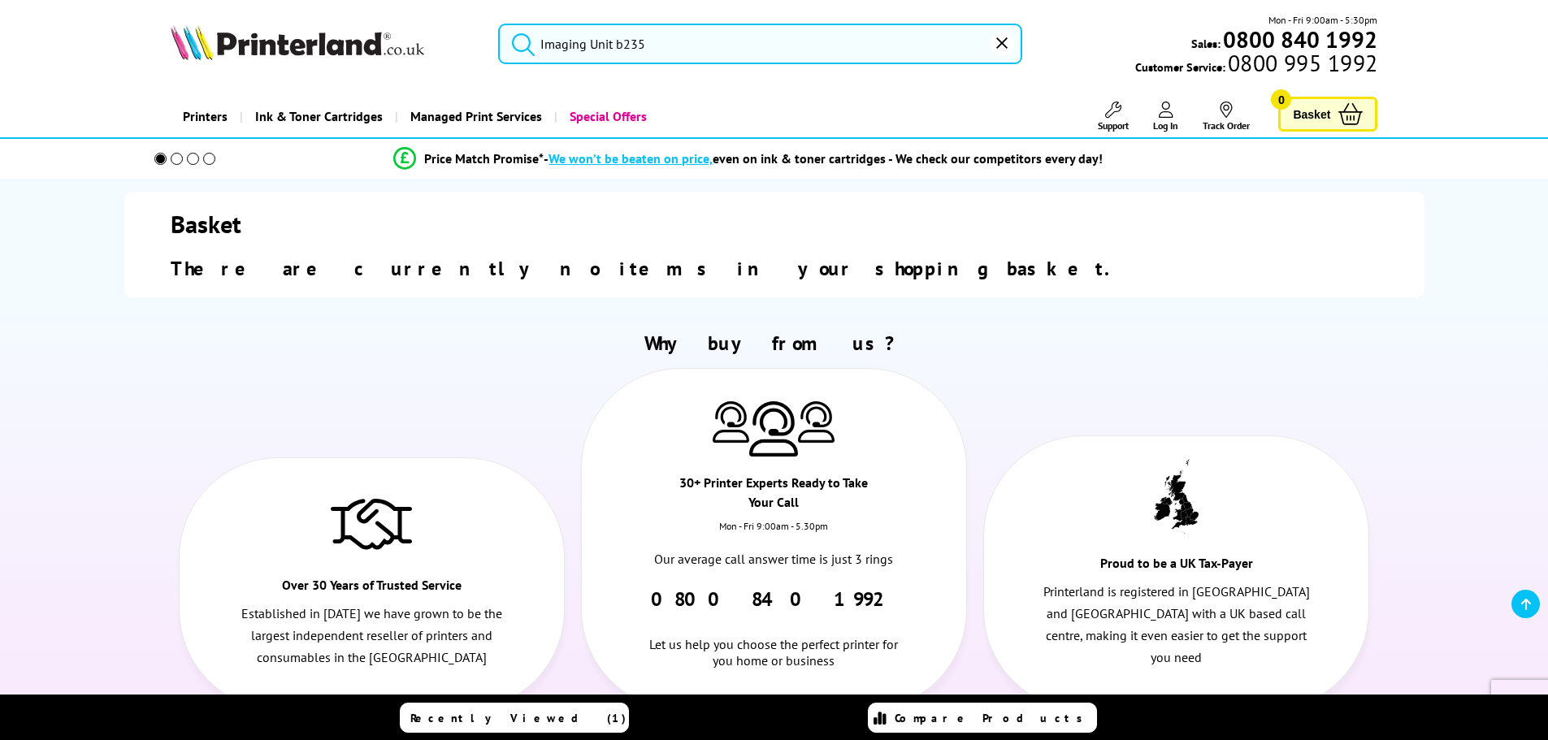 The image size is (1548, 740). What do you see at coordinates (371, 589) in the screenshot?
I see `div: Over 30 Years of Trusted Service` at bounding box center [371, 589].